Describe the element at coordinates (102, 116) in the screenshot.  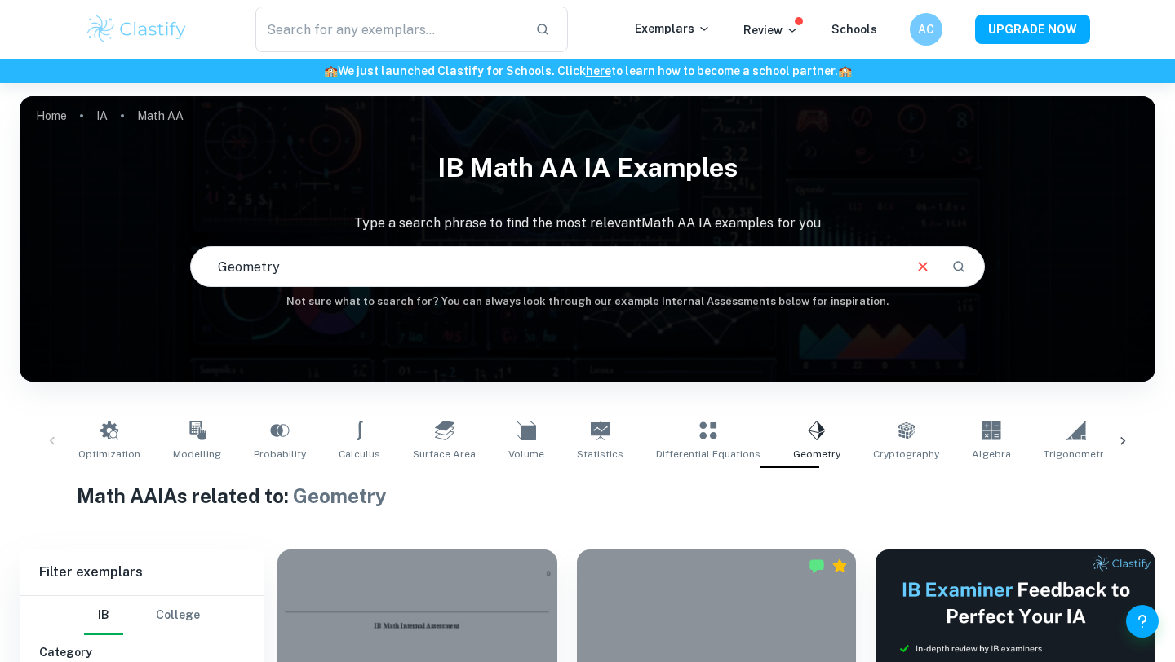
I see `a: IA` at that location.